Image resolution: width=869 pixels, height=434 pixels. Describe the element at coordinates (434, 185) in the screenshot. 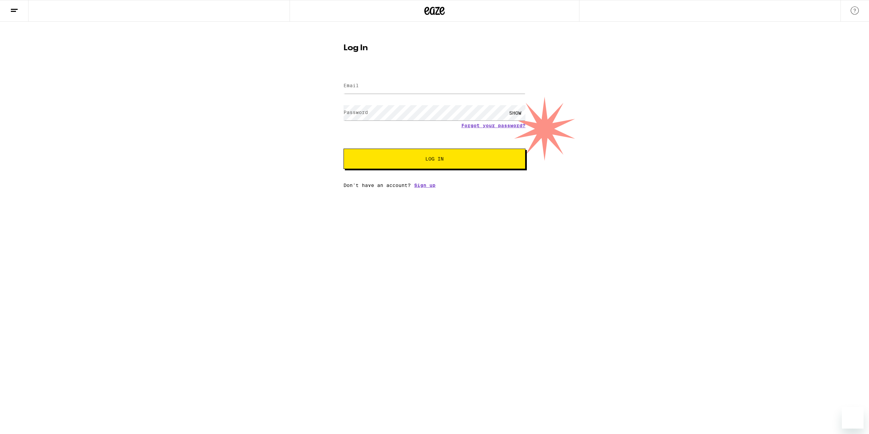

I see `div: Don't have an account?` at that location.